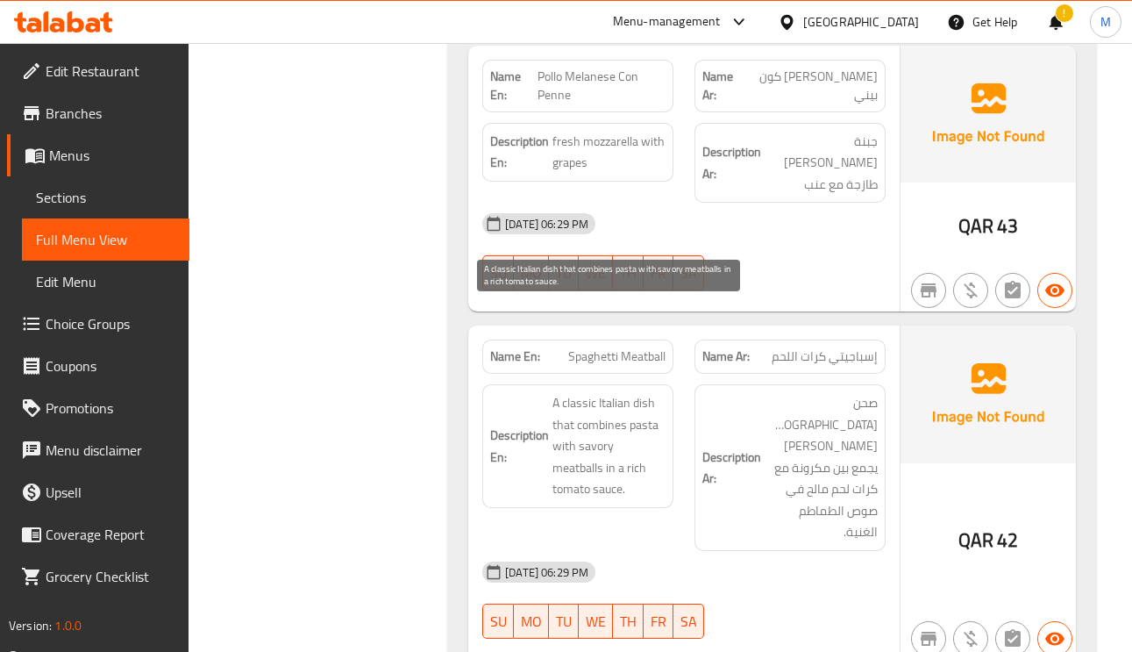 The width and height of the screenshot is (1132, 652). Describe the element at coordinates (111, 366) in the screenshot. I see `span: Coupons` at that location.